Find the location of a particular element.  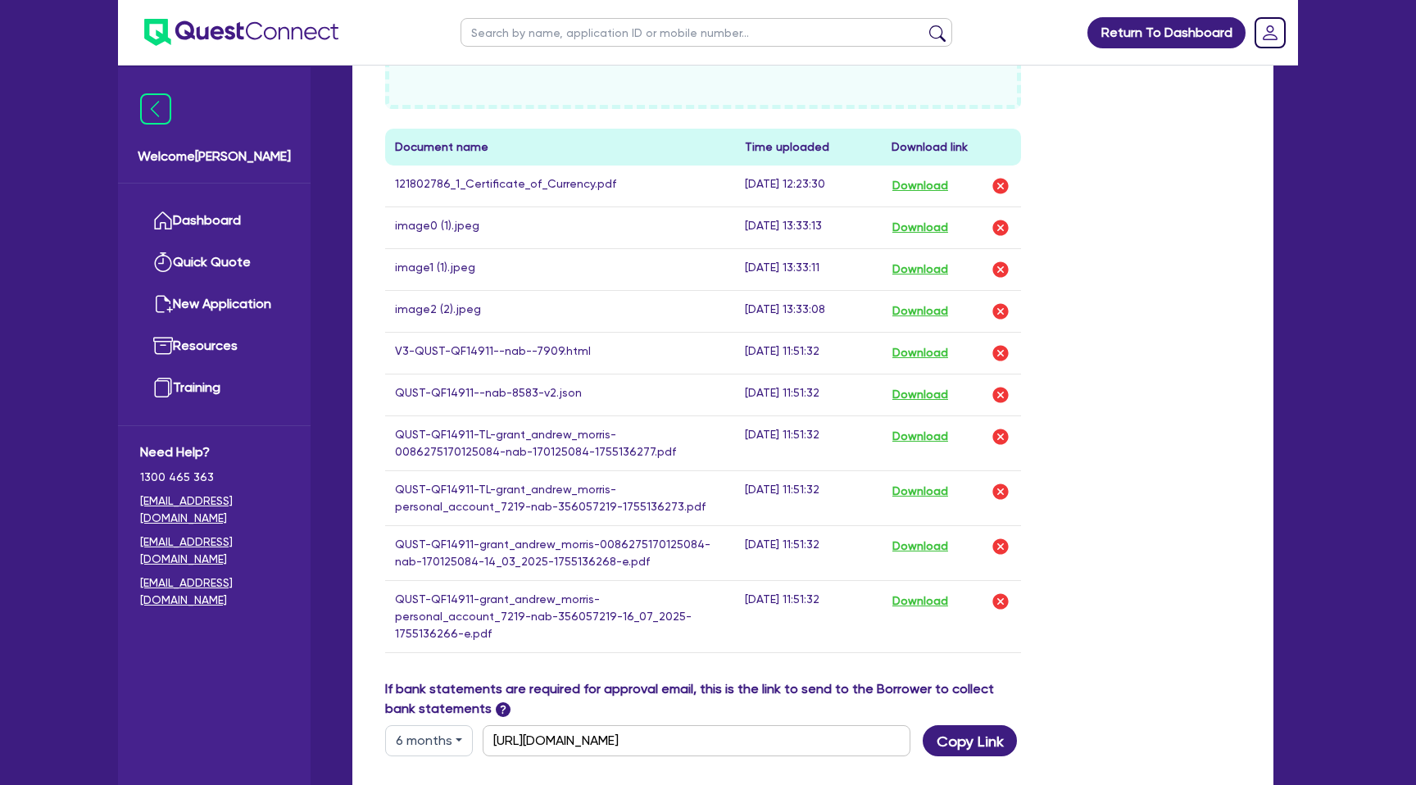

a: Dropdown toggle is located at coordinates (1270, 33).